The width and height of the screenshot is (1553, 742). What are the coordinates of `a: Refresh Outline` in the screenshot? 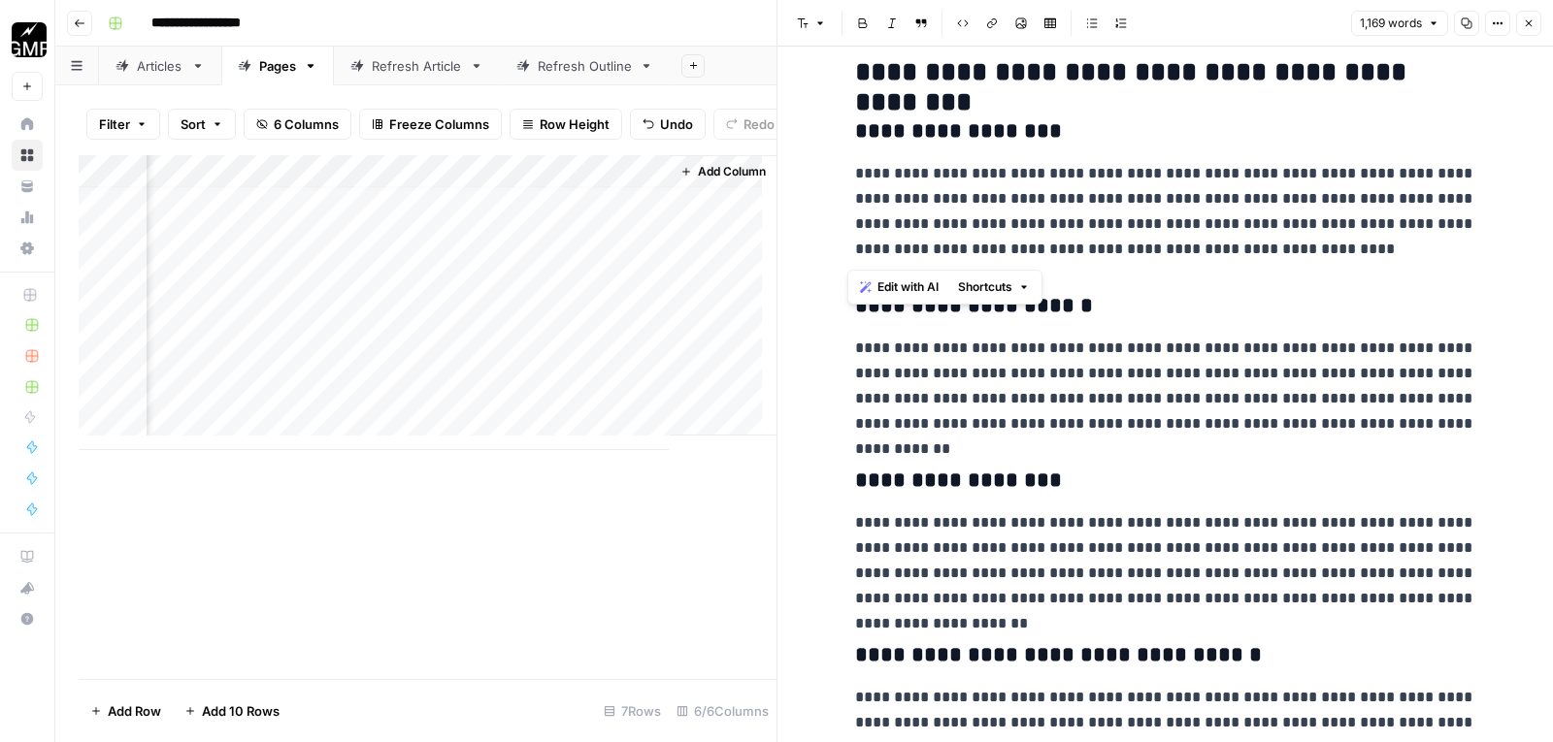 It's located at (584, 66).